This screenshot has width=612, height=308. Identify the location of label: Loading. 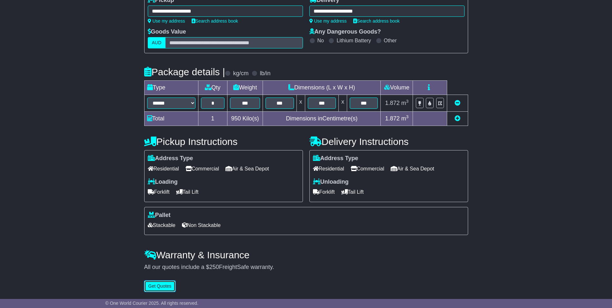
(162, 182).